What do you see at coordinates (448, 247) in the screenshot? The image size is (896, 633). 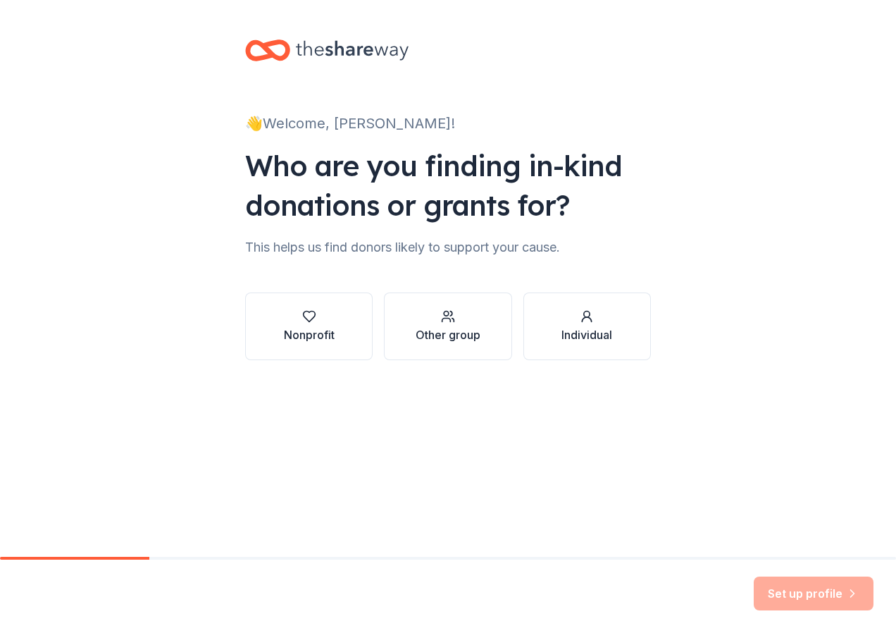 I see `div: This helps us find donors likely to support your cause.` at bounding box center [448, 247].